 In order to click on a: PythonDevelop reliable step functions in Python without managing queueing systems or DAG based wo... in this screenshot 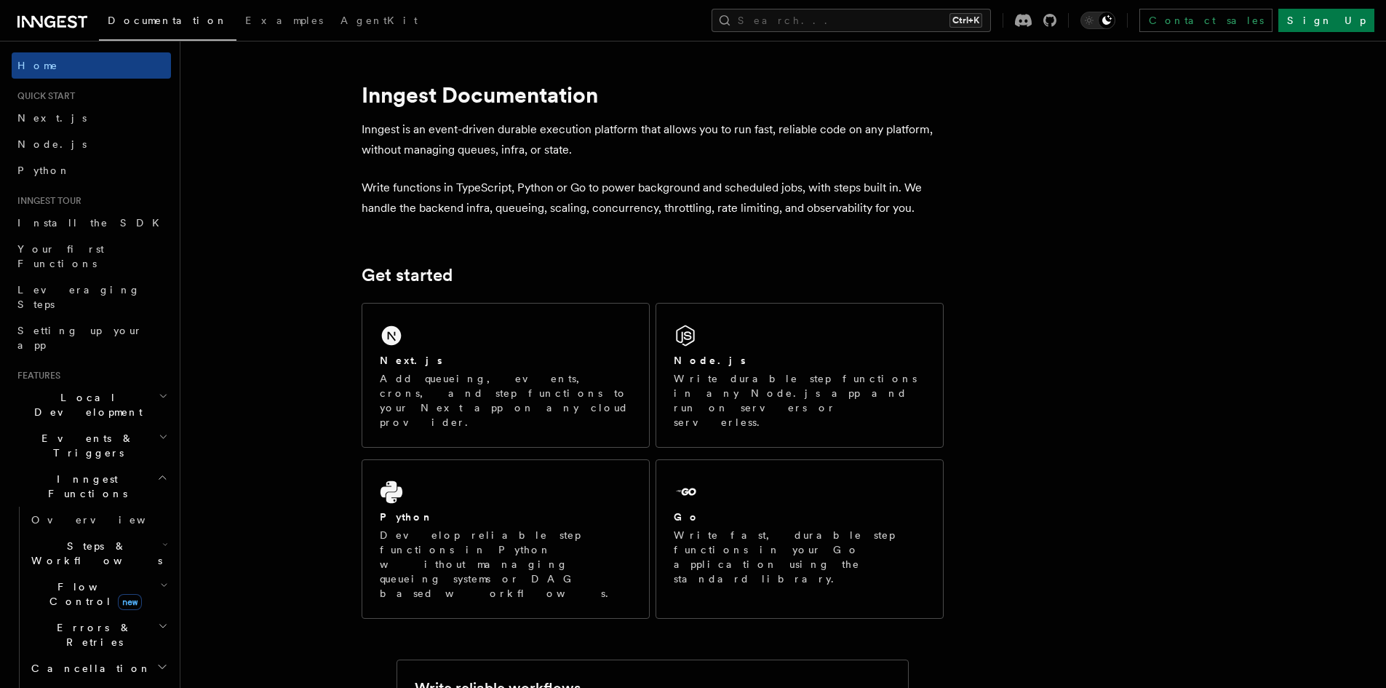, I will do `click(506, 538)`.